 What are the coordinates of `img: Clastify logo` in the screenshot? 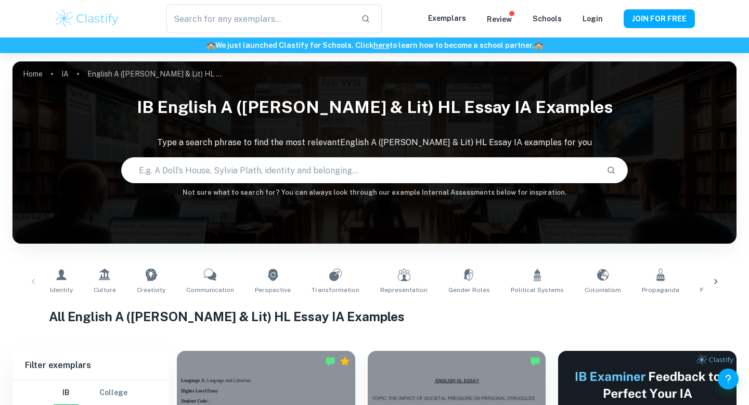 It's located at (87, 19).